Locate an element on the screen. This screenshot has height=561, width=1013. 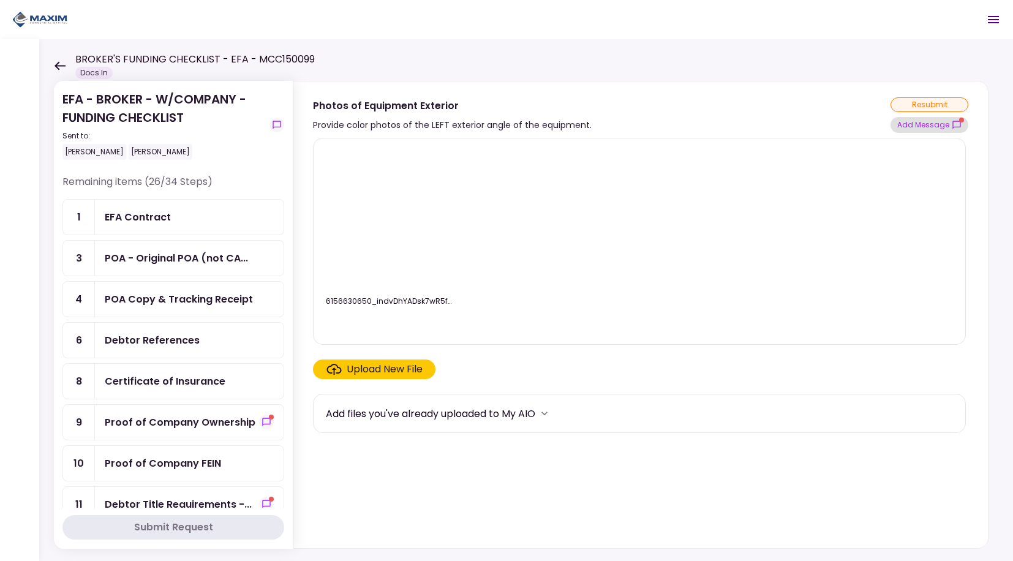
div: EFA Contract is located at coordinates (138, 217).